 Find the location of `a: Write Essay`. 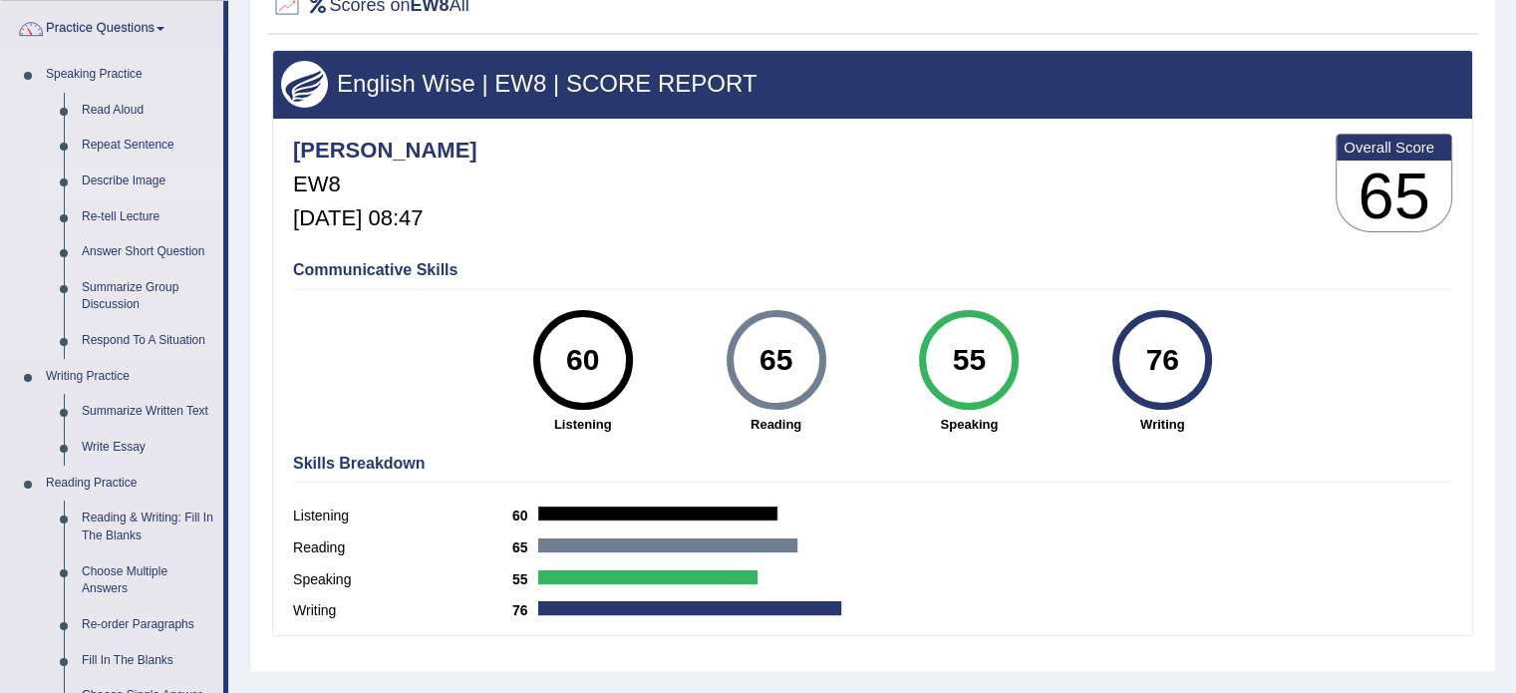

a: Write Essay is located at coordinates (147, 447).